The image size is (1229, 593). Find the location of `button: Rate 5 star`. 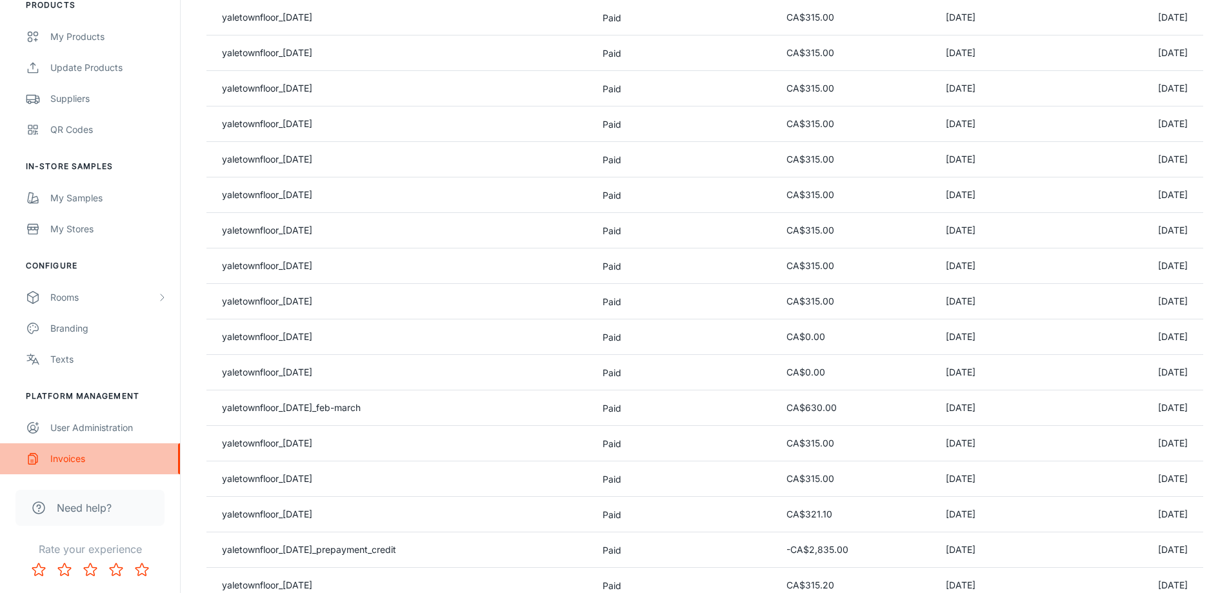

button: Rate 5 star is located at coordinates (142, 570).